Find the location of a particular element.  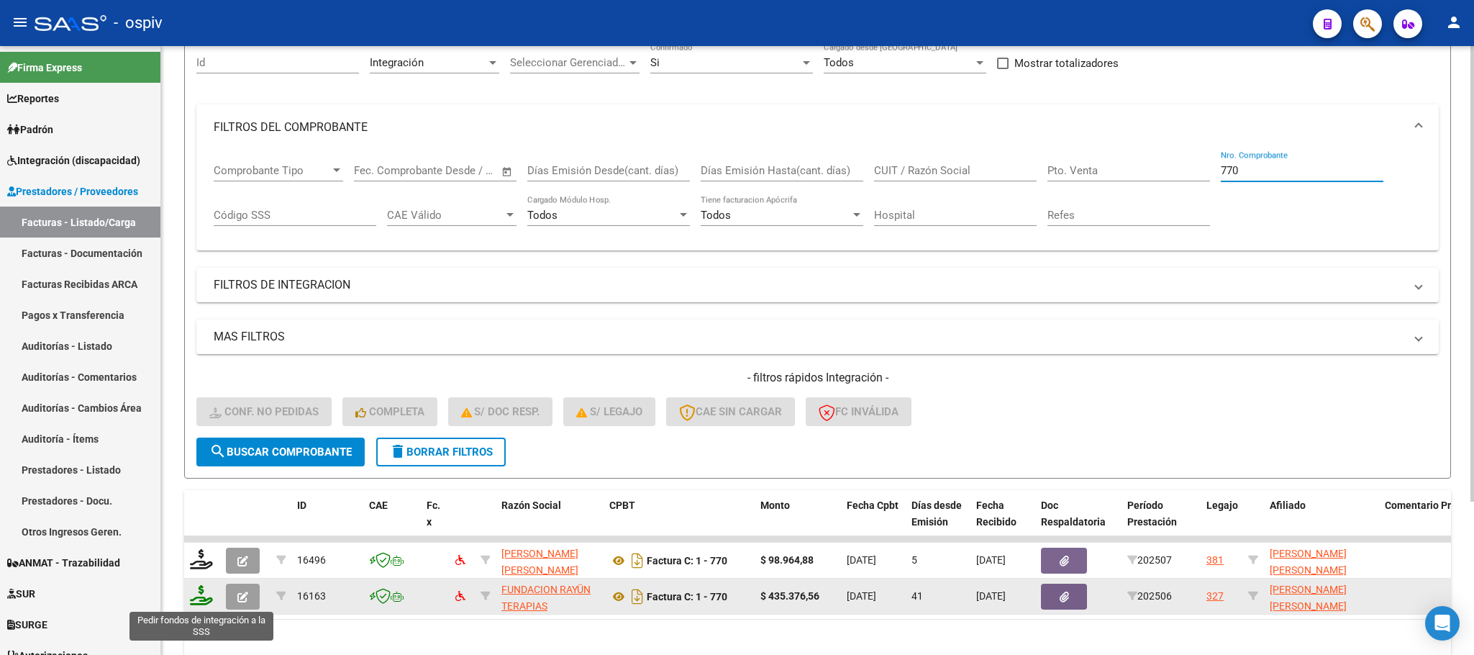

h4: - filtros rápidos Integración - is located at coordinates (817, 378).